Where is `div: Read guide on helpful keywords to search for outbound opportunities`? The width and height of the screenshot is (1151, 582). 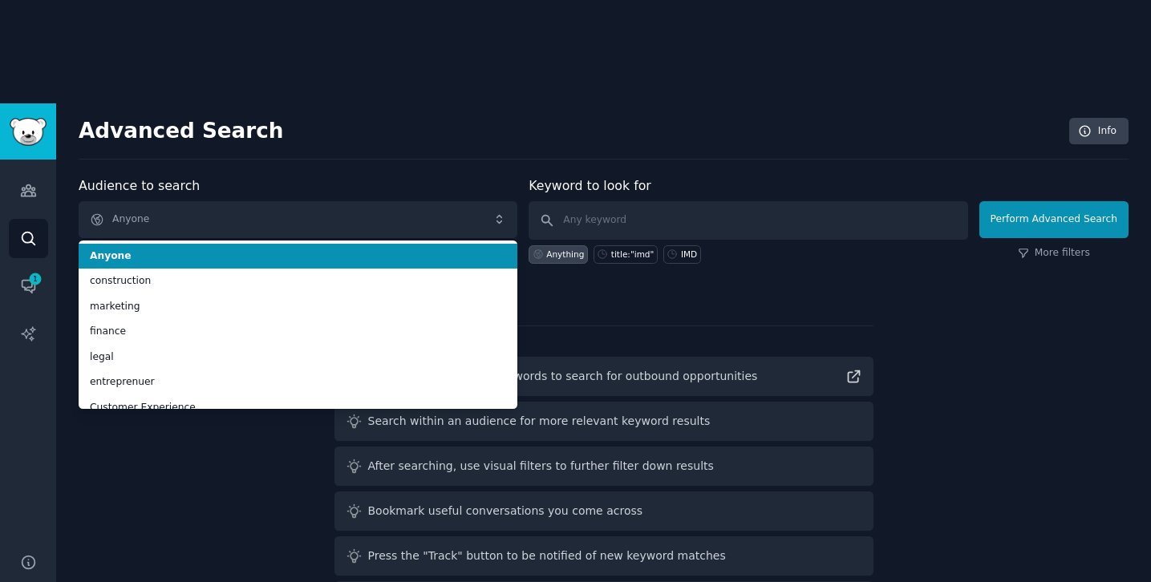 div: Read guide on helpful keywords to search for outbound opportunities is located at coordinates (563, 376).